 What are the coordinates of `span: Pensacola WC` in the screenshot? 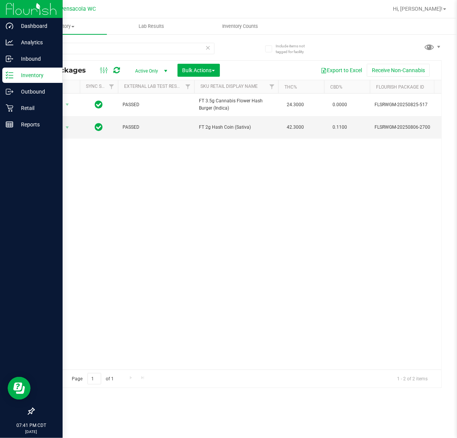 It's located at (78, 9).